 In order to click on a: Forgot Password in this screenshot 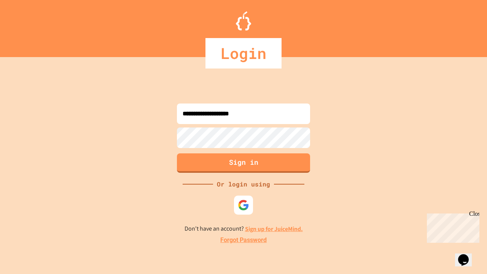, I will do `click(244, 240)`.